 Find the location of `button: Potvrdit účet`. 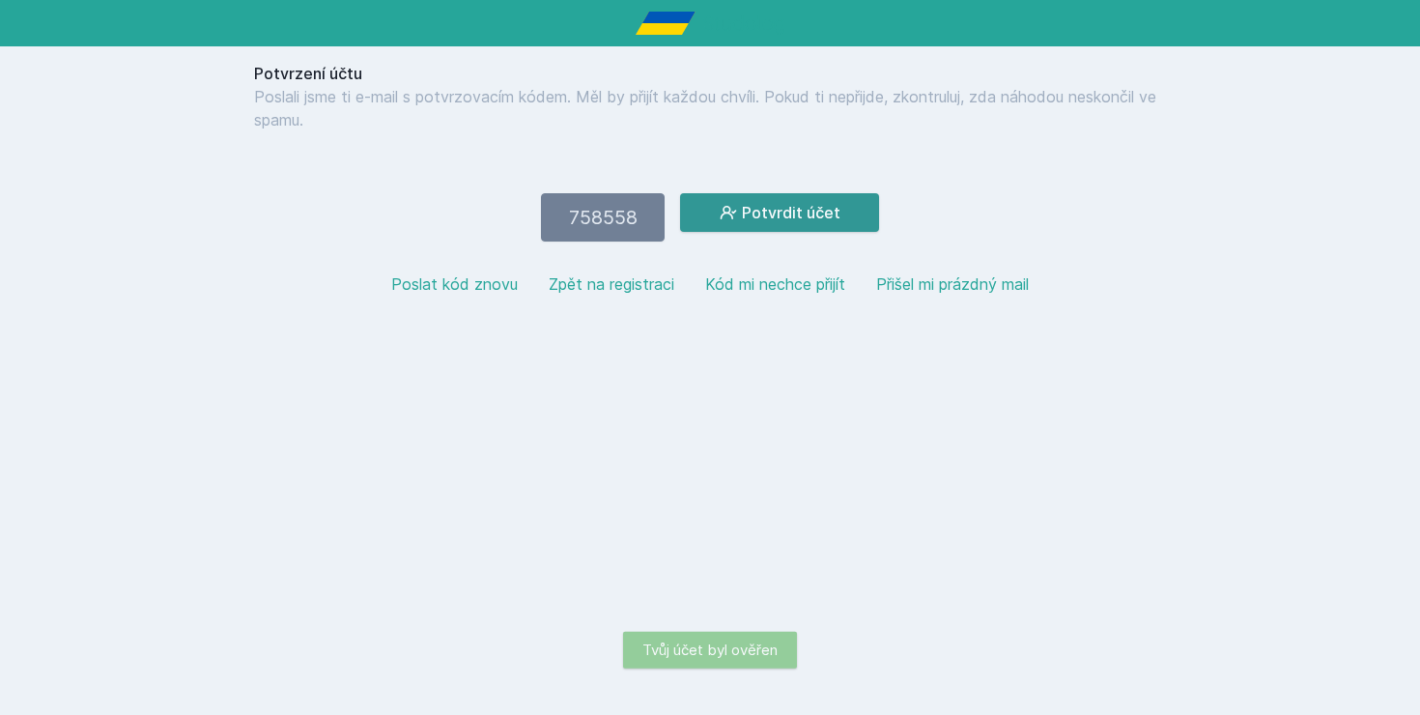

button: Potvrdit účet is located at coordinates (779, 212).